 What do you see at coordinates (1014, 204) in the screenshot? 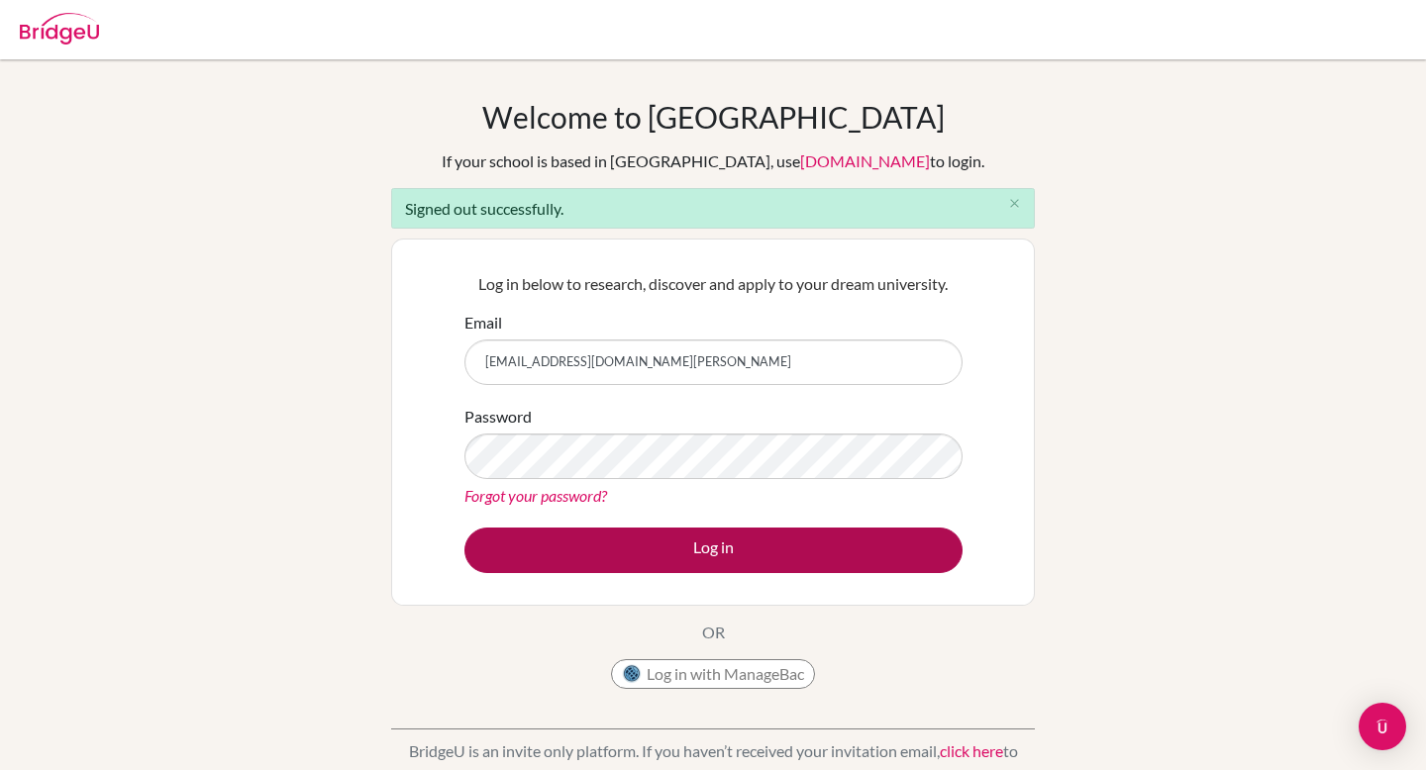
I see `button: Close` at bounding box center [1014, 204].